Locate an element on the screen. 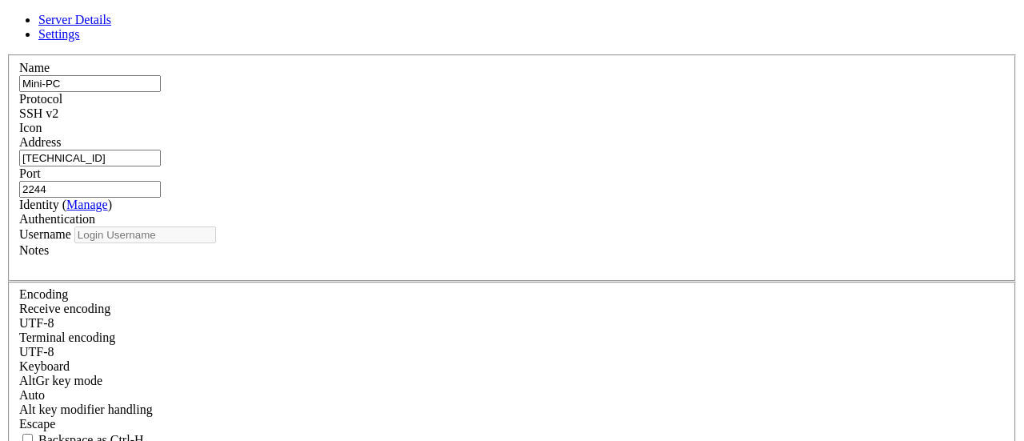  label: Notes is located at coordinates (34, 250).